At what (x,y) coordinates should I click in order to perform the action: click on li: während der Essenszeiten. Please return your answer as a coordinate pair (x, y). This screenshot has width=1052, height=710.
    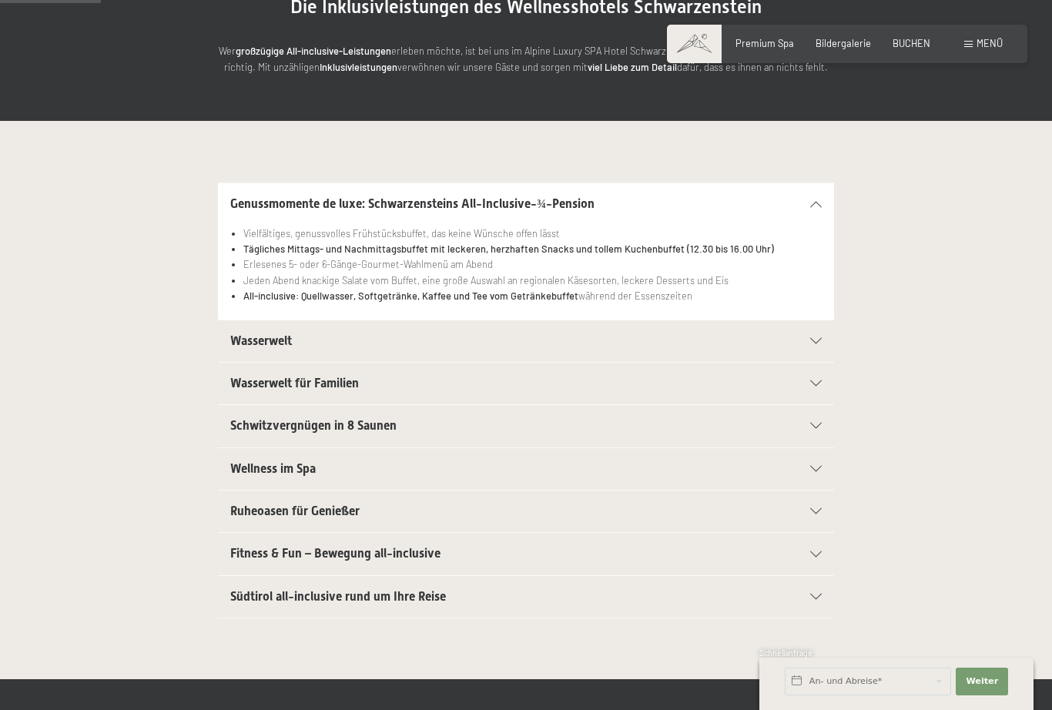
    Looking at the image, I should click on (532, 296).